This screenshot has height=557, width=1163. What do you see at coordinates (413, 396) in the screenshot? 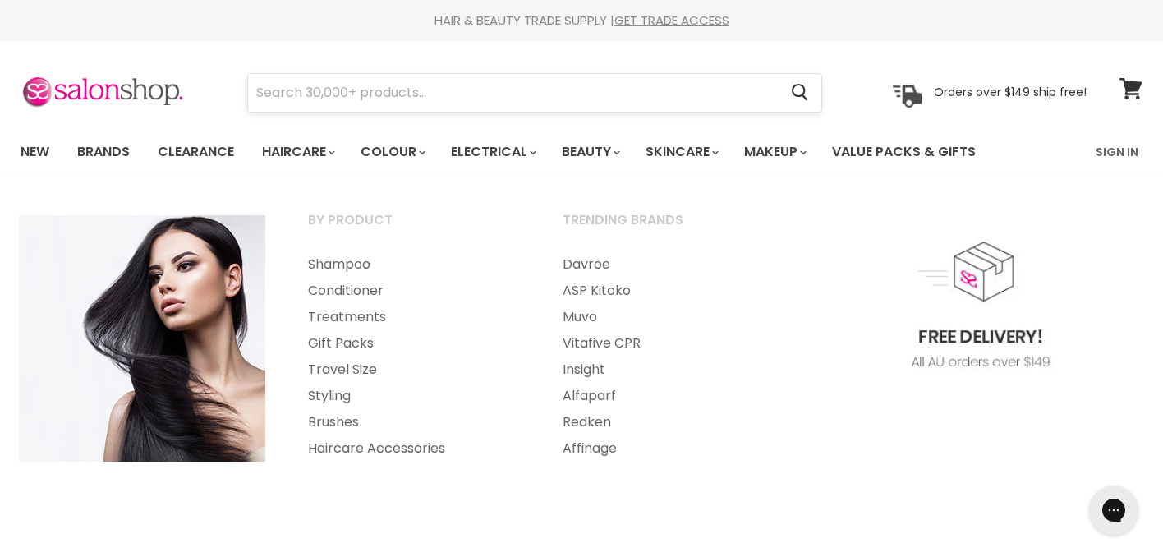
I see `a: Styling` at bounding box center [413, 396].